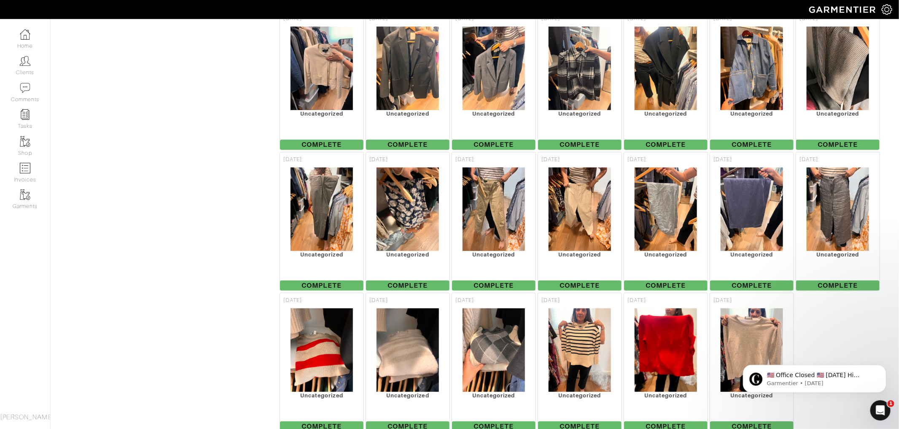 The image size is (899, 429). I want to click on img: MZv1n3Z6CvuorwNotdo293bc, so click(666, 350).